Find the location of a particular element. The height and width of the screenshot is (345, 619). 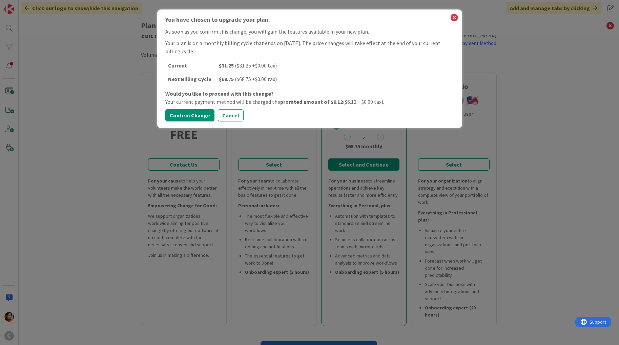

td: Next Billing Cycle is located at coordinates (191, 79).